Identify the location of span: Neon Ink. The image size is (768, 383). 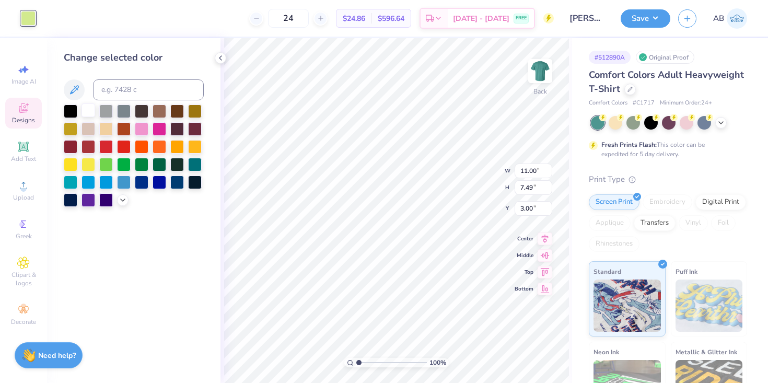
(606, 351).